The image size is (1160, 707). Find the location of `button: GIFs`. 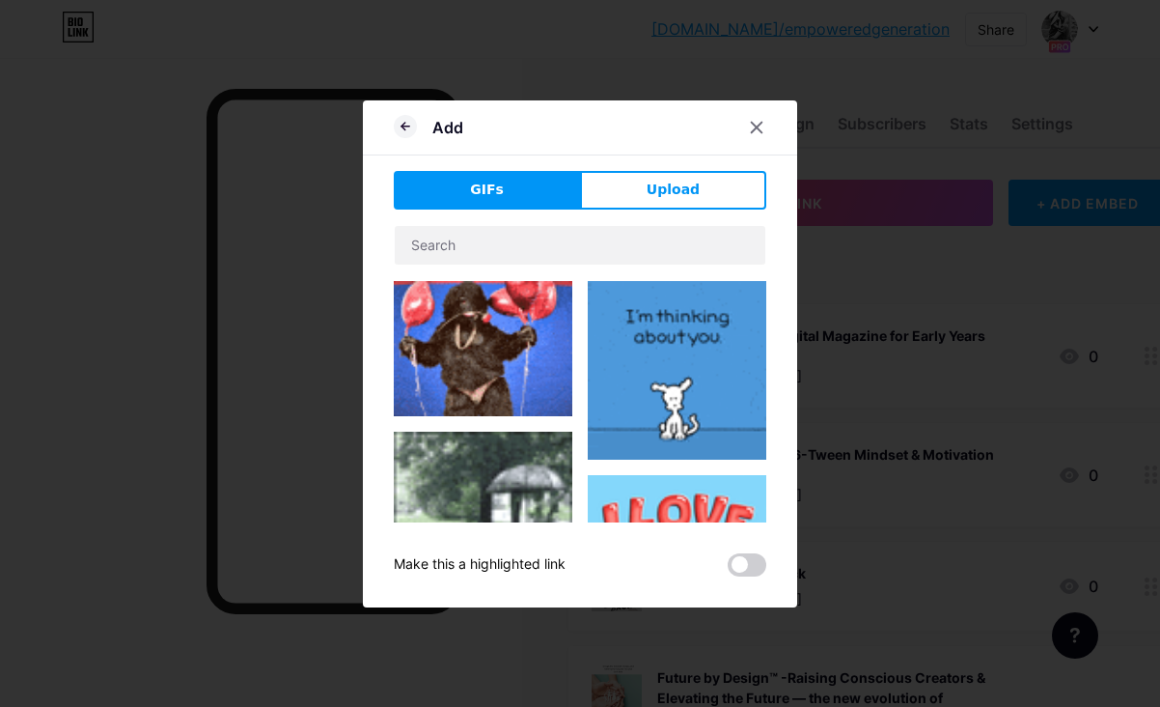

button: GIFs is located at coordinates (486, 190).